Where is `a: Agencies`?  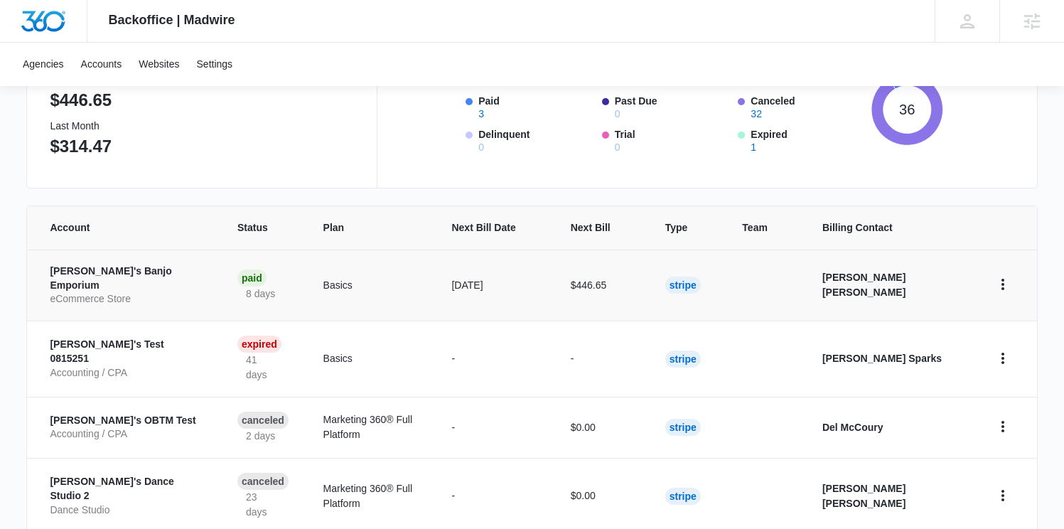
a: Agencies is located at coordinates (43, 64).